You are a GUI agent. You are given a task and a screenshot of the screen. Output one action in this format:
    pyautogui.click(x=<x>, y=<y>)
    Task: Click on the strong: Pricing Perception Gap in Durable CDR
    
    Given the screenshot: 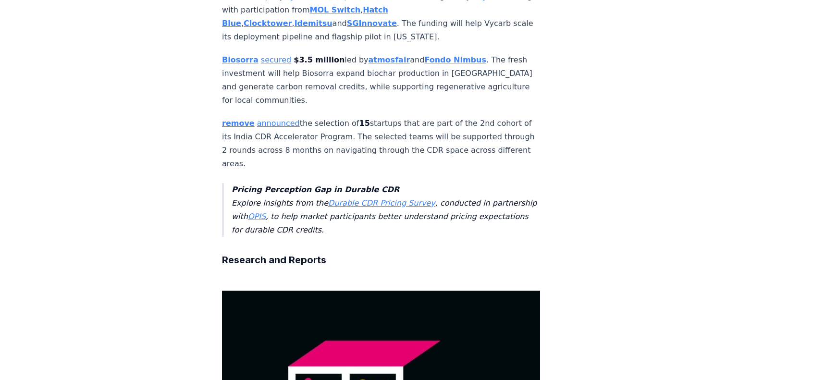 What is the action you would take?
    pyautogui.click(x=315, y=189)
    